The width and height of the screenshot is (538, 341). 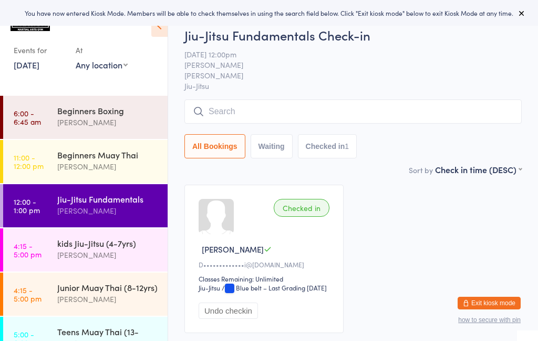 What do you see at coordinates (108, 243) in the screenshot?
I see `div: kids Jiu-Jitsu (4-7yrs)` at bounding box center [108, 243].